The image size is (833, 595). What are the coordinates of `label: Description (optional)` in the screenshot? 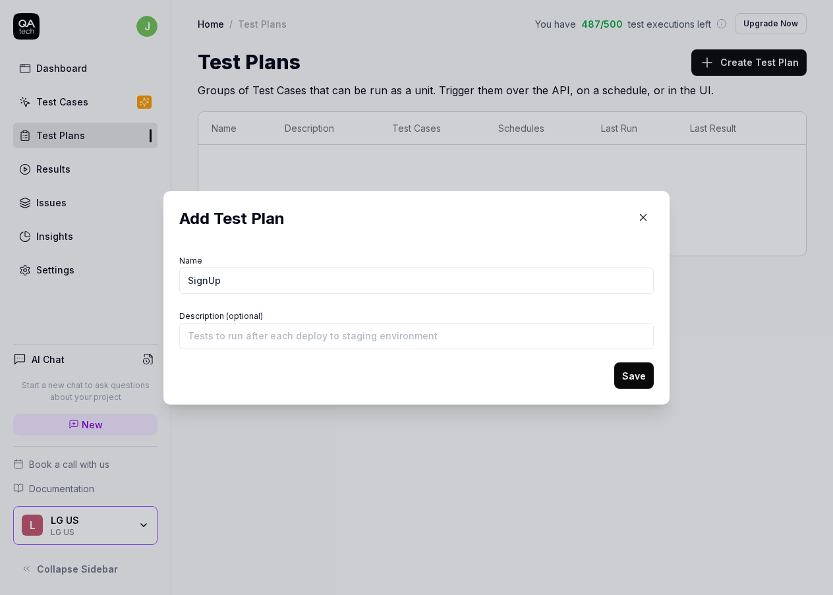 It's located at (221, 316).